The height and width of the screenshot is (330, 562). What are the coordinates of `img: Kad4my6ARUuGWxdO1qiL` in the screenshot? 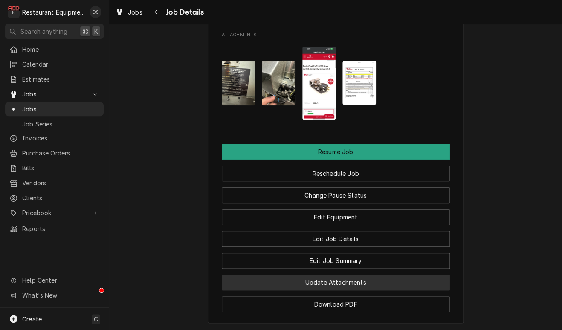 It's located at (359, 83).